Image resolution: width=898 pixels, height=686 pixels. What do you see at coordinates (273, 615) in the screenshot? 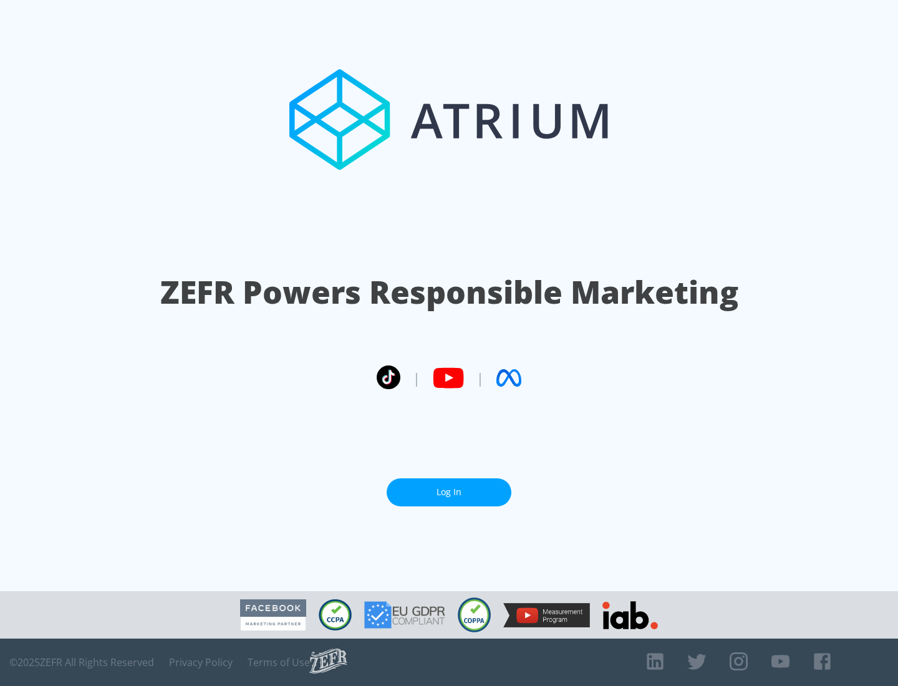
I see `img: Facebook Marketing Partner` at bounding box center [273, 615].